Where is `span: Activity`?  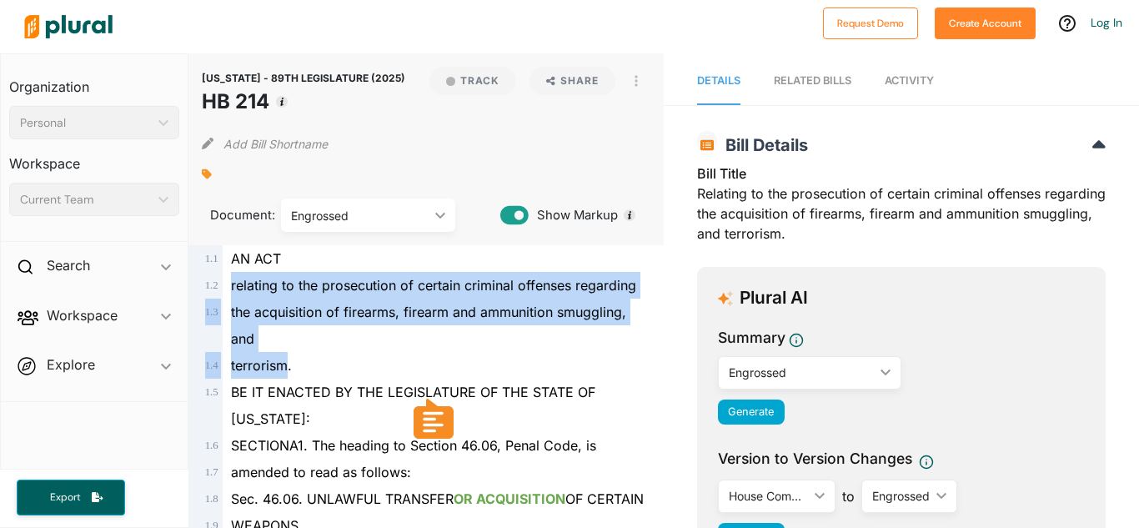 span: Activity is located at coordinates (909, 80).